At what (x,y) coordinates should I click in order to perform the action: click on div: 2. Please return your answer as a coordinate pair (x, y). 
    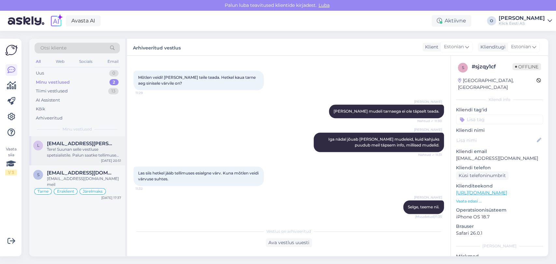
    Looking at the image, I should click on (114, 82).